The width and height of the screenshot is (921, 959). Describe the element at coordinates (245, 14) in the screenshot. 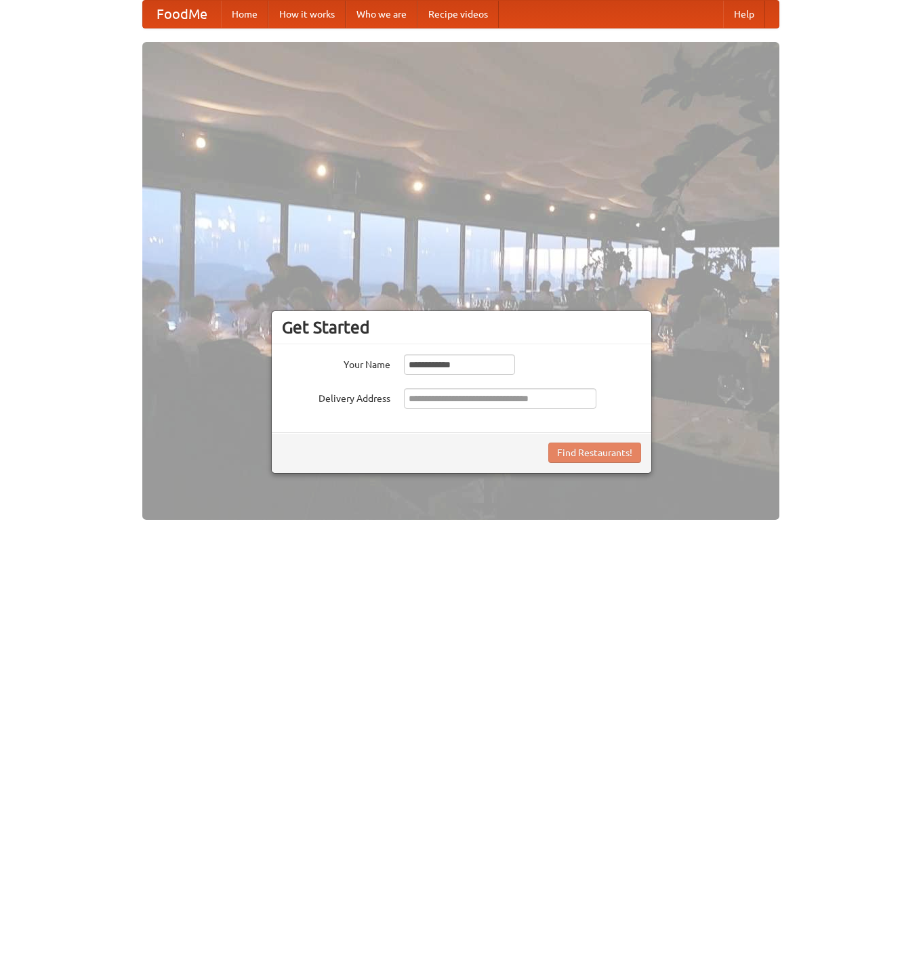

I see `a: Home` at that location.